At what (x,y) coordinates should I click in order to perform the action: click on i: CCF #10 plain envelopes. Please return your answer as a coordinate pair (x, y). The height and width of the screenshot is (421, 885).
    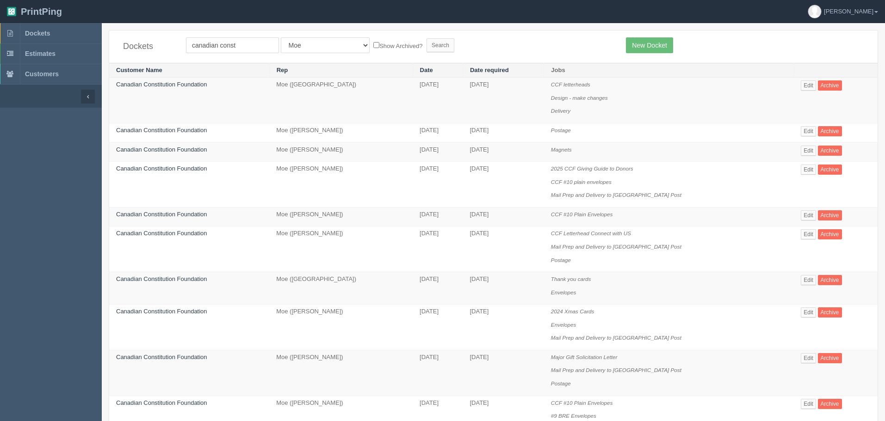
    Looking at the image, I should click on (581, 182).